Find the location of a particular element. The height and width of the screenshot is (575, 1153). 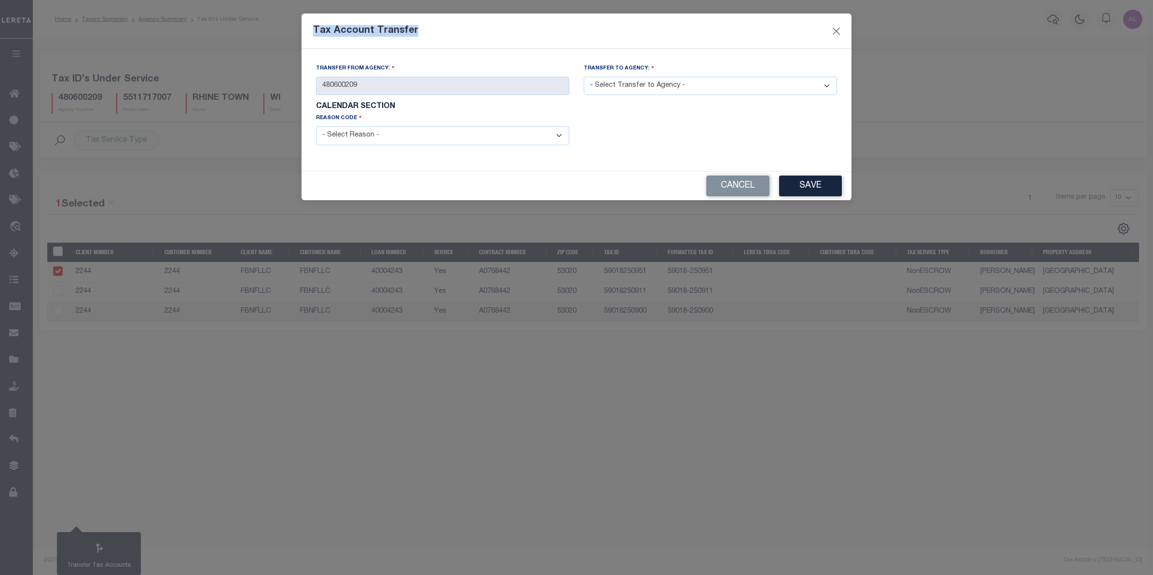

button: Save is located at coordinates (810, 186).